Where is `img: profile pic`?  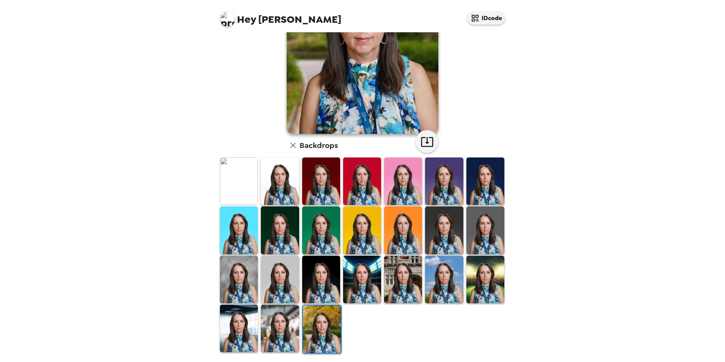
img: profile pic is located at coordinates (228, 19).